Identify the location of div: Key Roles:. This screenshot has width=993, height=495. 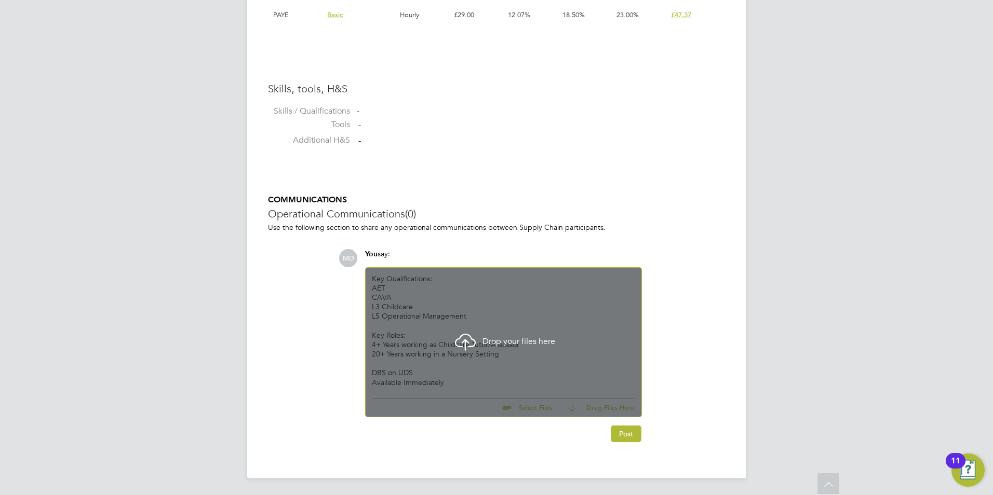
(503, 336).